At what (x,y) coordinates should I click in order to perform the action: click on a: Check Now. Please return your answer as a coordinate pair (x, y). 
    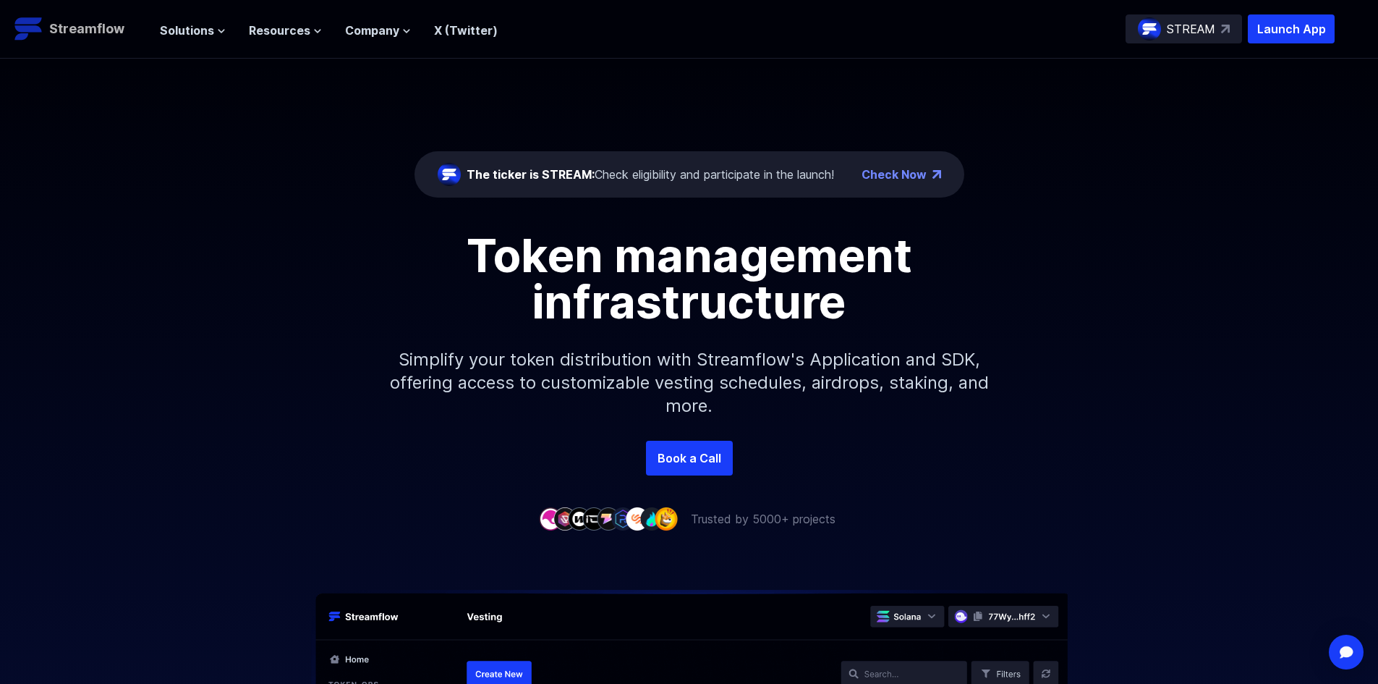
    Looking at the image, I should click on (894, 174).